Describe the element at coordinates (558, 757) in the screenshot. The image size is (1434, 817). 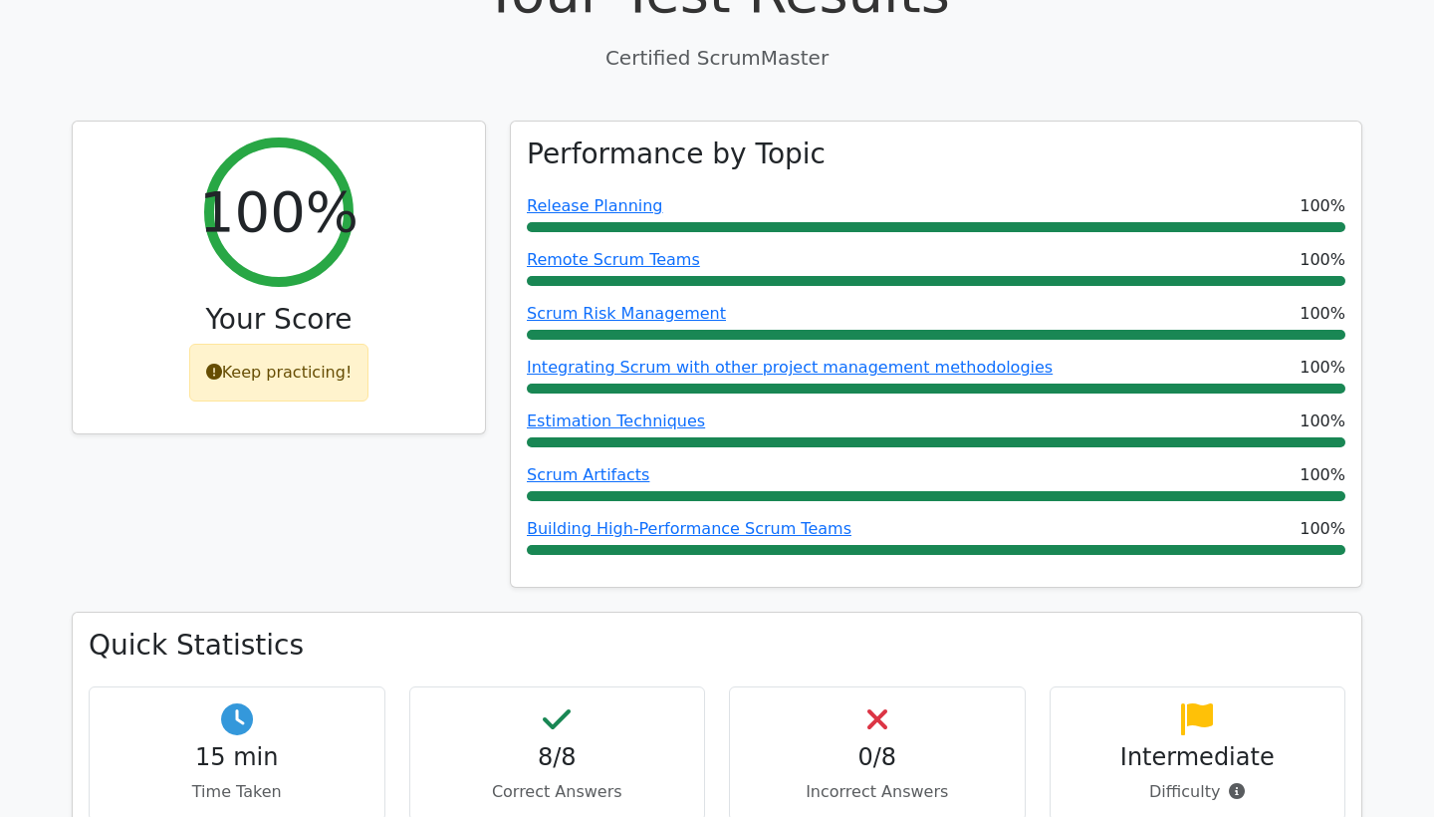
I see `h4: 8/8` at that location.